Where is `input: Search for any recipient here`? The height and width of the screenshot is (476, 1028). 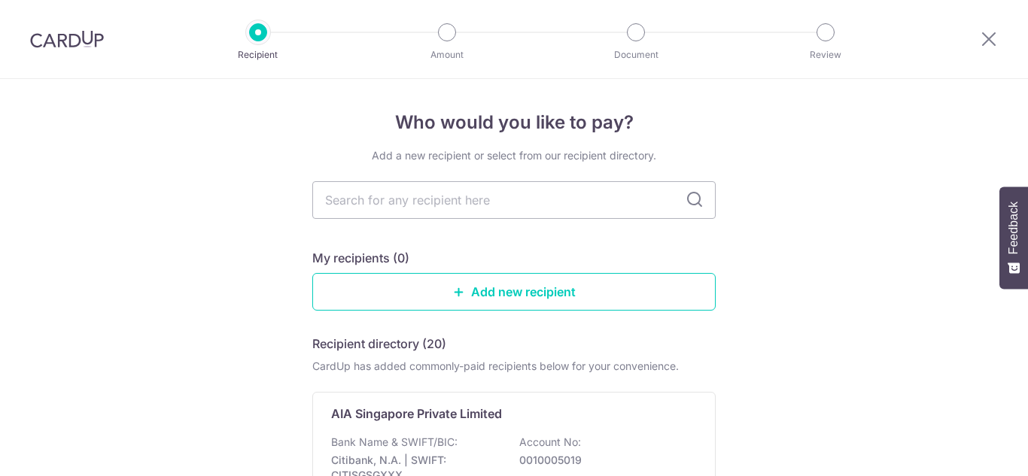
input: Search for any recipient here is located at coordinates (514, 200).